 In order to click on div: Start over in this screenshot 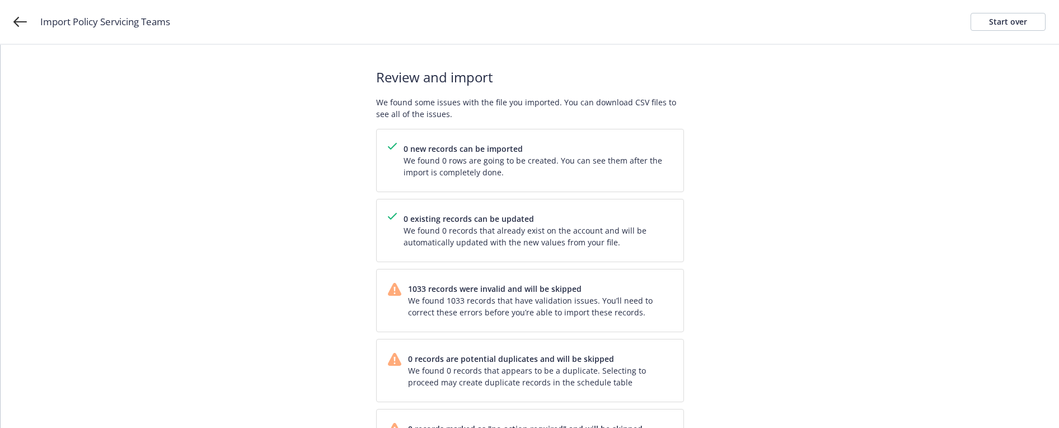, I will do `click(1008, 22)`.